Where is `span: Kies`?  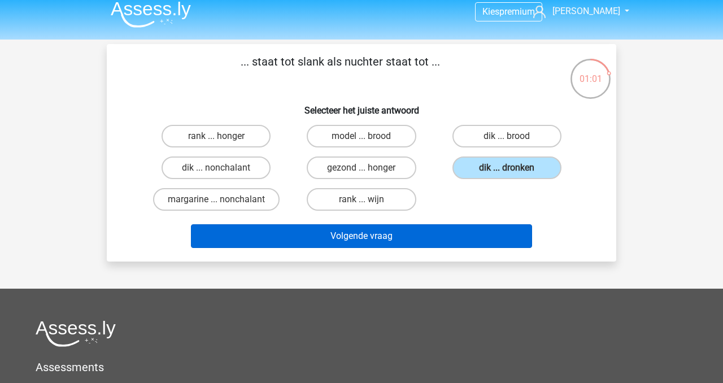 span: Kies is located at coordinates (491, 11).